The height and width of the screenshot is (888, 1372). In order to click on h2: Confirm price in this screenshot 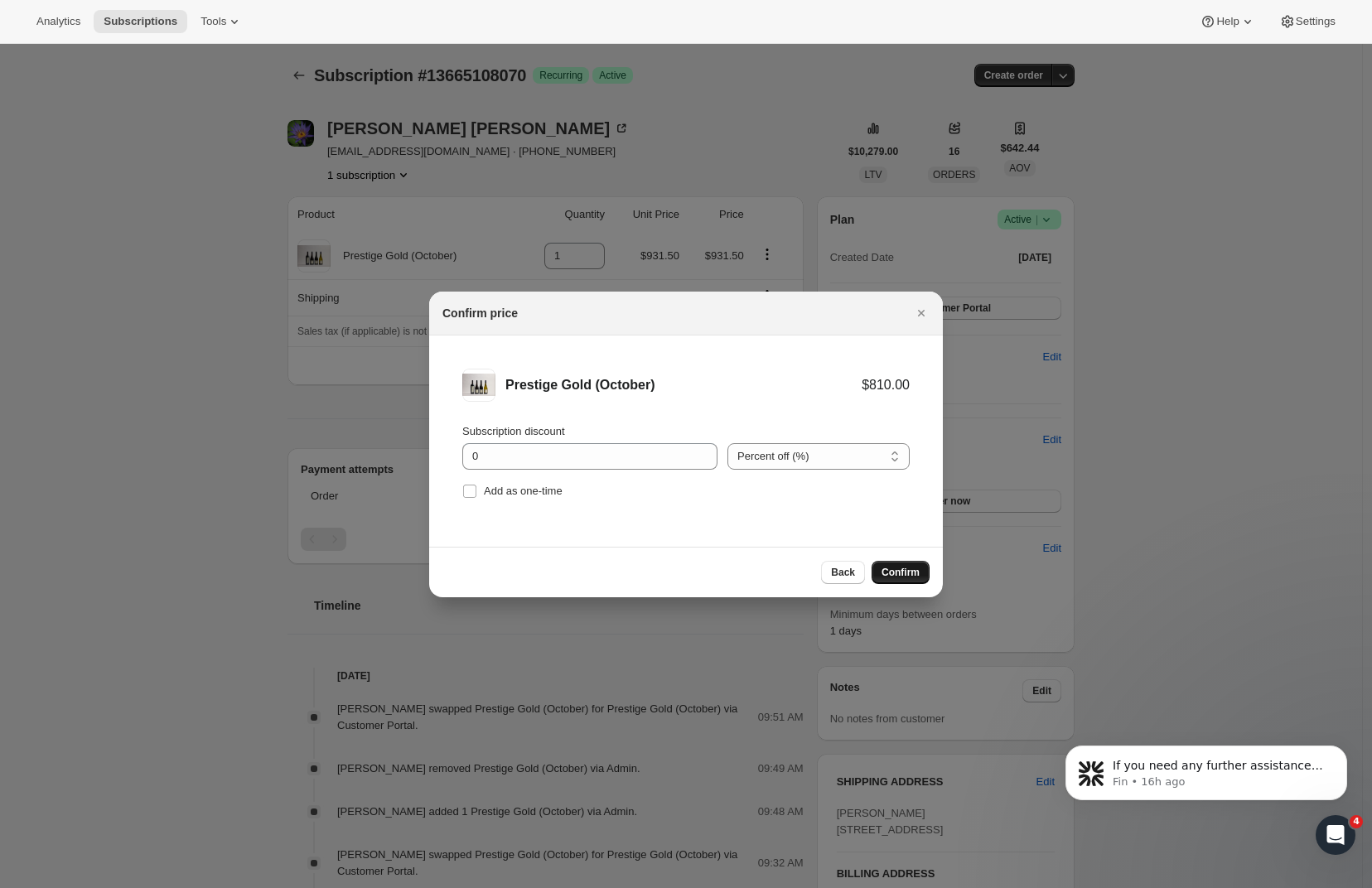, I will do `click(479, 313)`.